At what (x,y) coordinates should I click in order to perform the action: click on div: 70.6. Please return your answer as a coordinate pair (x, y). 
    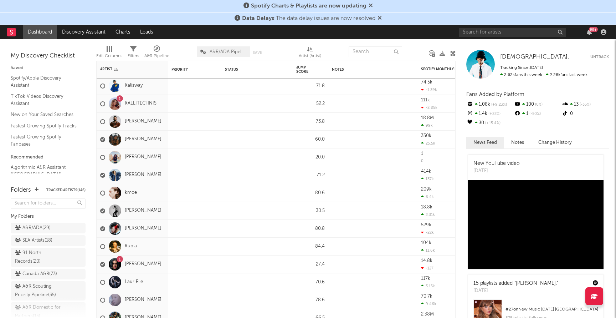
    Looking at the image, I should click on (311, 282).